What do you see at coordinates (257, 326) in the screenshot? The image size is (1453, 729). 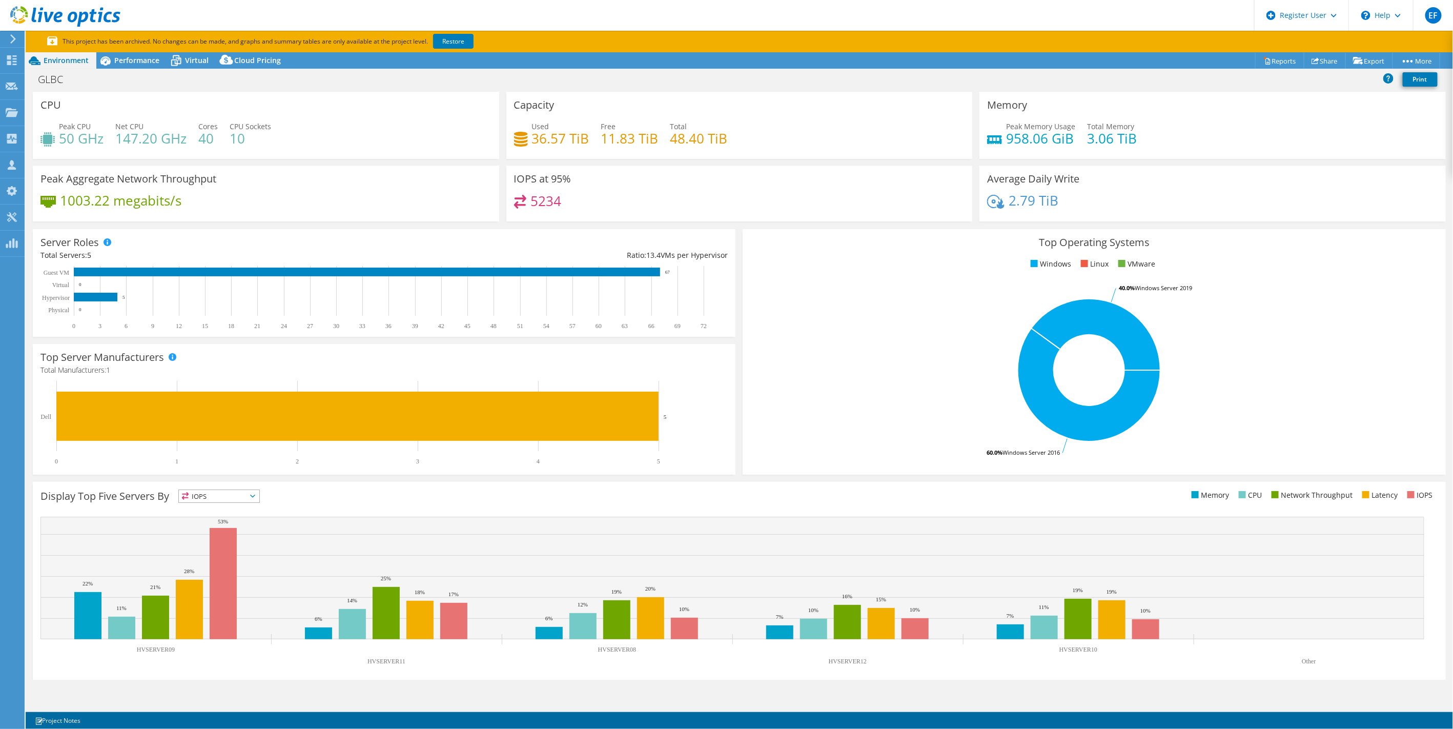 I see `text: 21` at bounding box center [257, 326].